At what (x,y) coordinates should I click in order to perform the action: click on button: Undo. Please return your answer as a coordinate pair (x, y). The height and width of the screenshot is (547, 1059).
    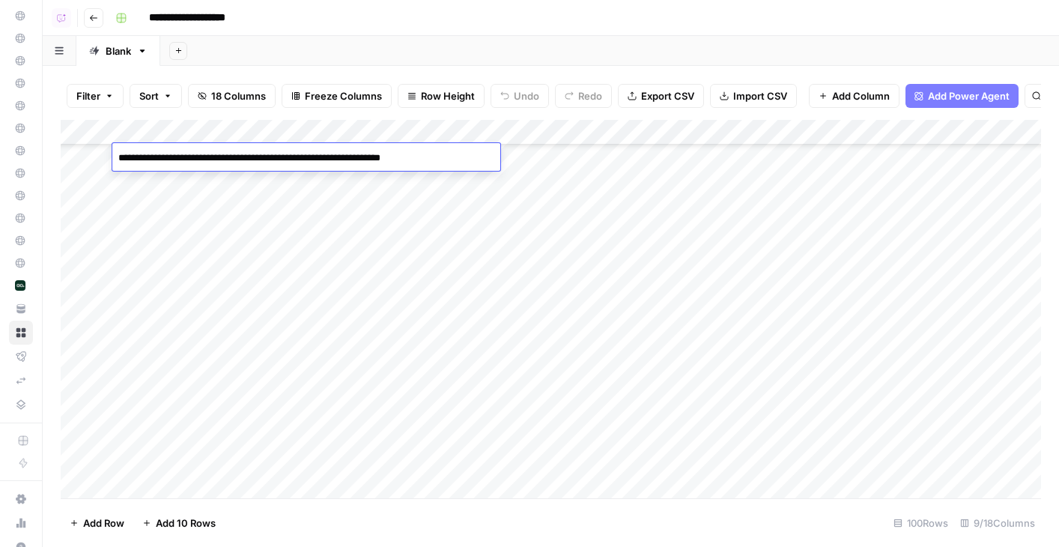
    Looking at the image, I should click on (520, 96).